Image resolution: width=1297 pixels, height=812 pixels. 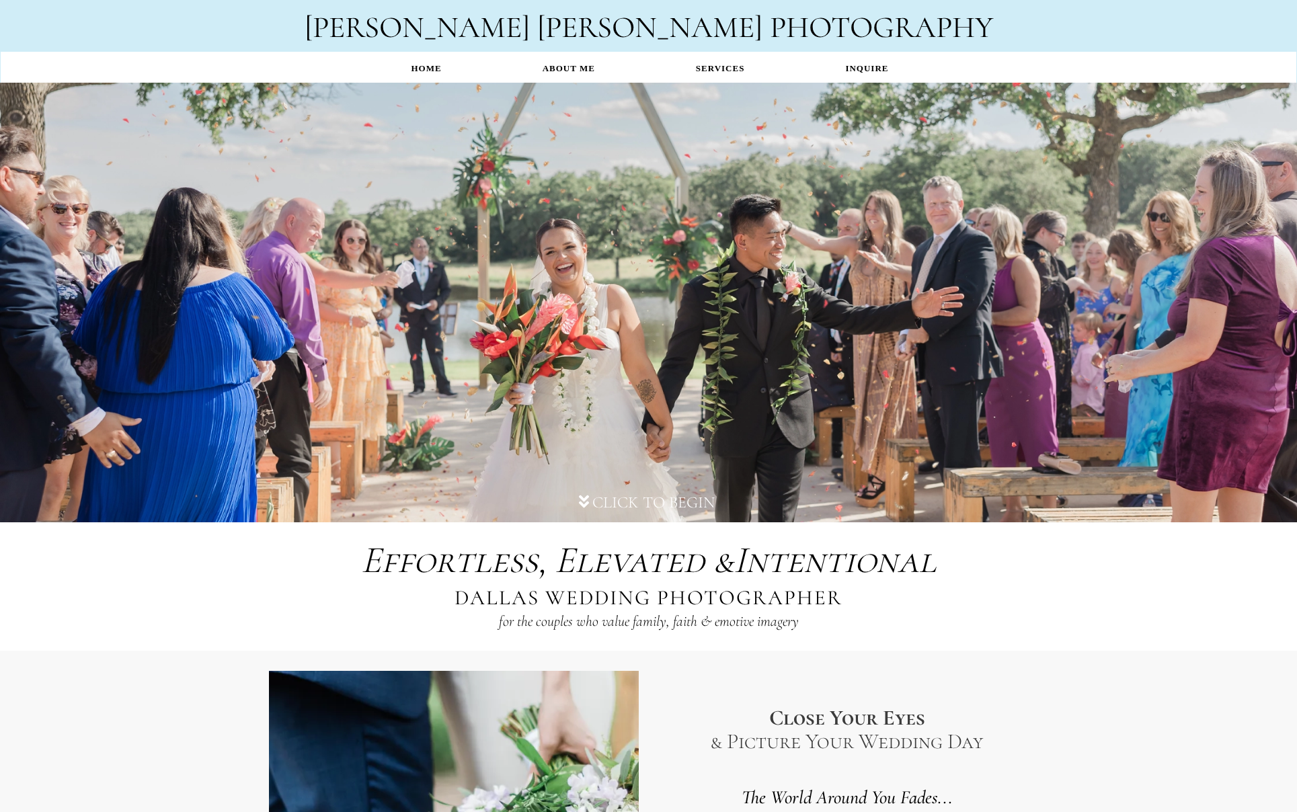 I want to click on span: Effortless,, so click(x=453, y=560).